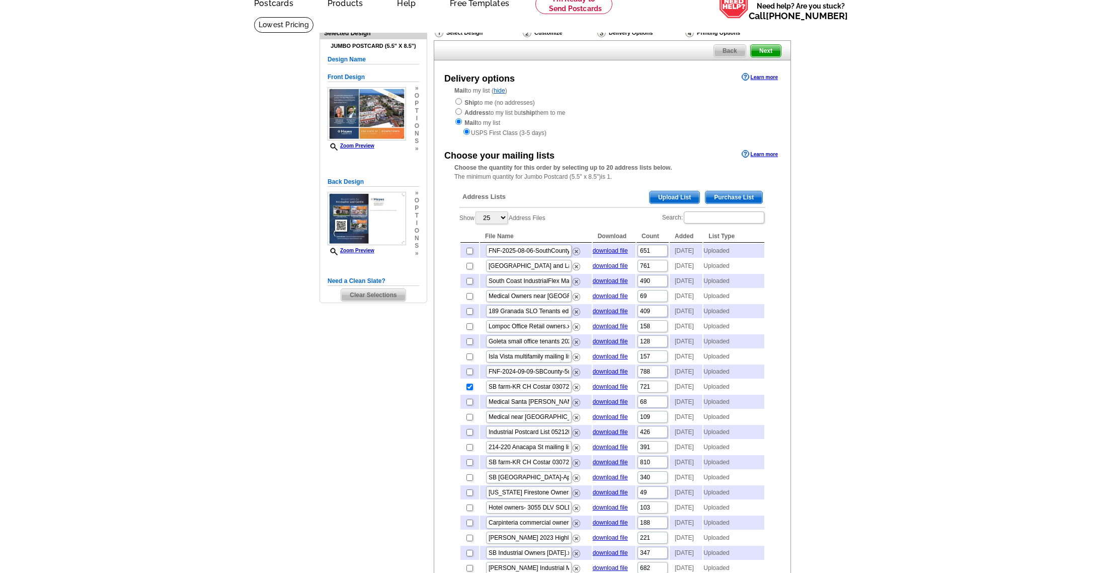 This screenshot has height=573, width=1112. I want to click on th: List Type, so click(733, 236).